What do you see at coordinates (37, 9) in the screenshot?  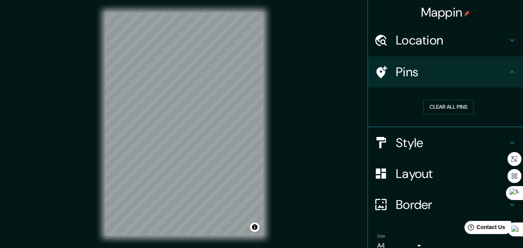 I see `span: Contact Us` at bounding box center [37, 9].